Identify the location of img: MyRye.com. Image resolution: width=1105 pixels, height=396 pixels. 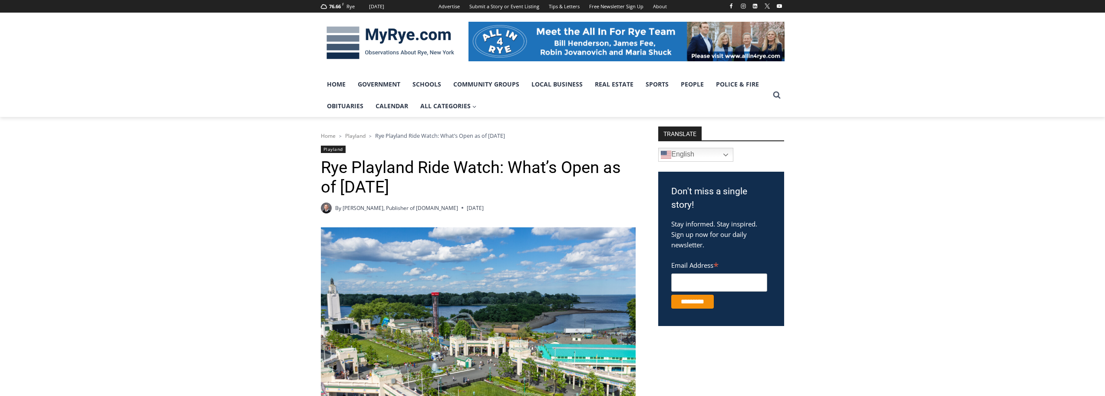
(390, 43).